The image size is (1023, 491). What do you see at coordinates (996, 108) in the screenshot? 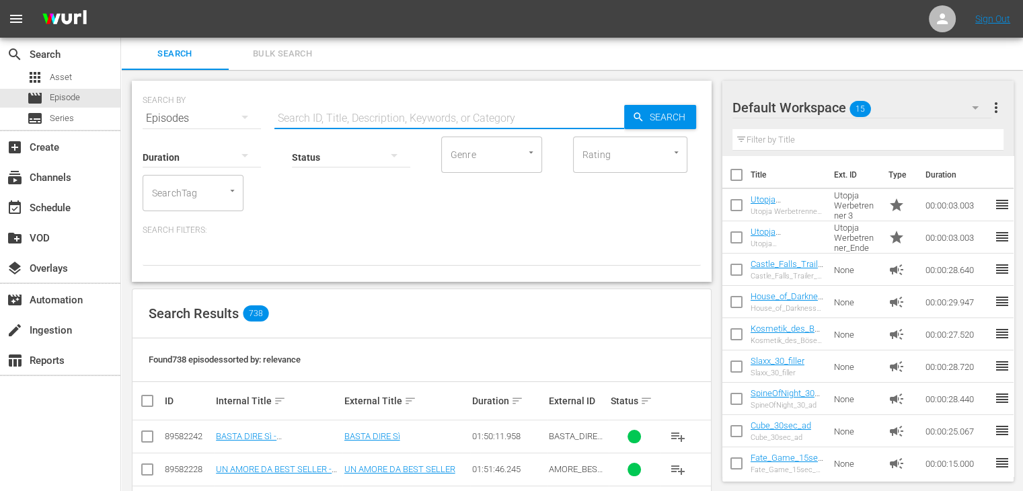
I see `button: more_vert` at bounding box center [996, 108].